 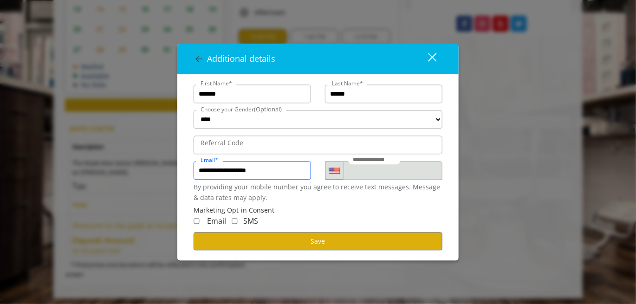 I want to click on label: Last Name*, so click(x=347, y=84).